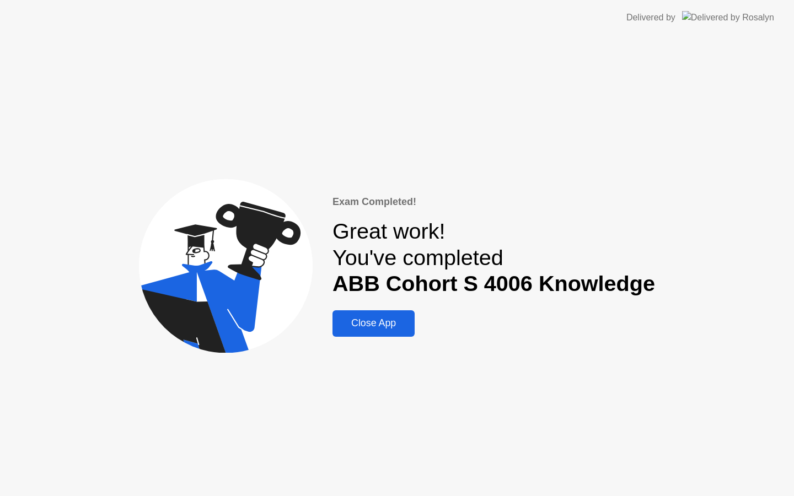 This screenshot has width=794, height=496. What do you see at coordinates (493, 257) in the screenshot?
I see `div: Great work! You've completed` at bounding box center [493, 257].